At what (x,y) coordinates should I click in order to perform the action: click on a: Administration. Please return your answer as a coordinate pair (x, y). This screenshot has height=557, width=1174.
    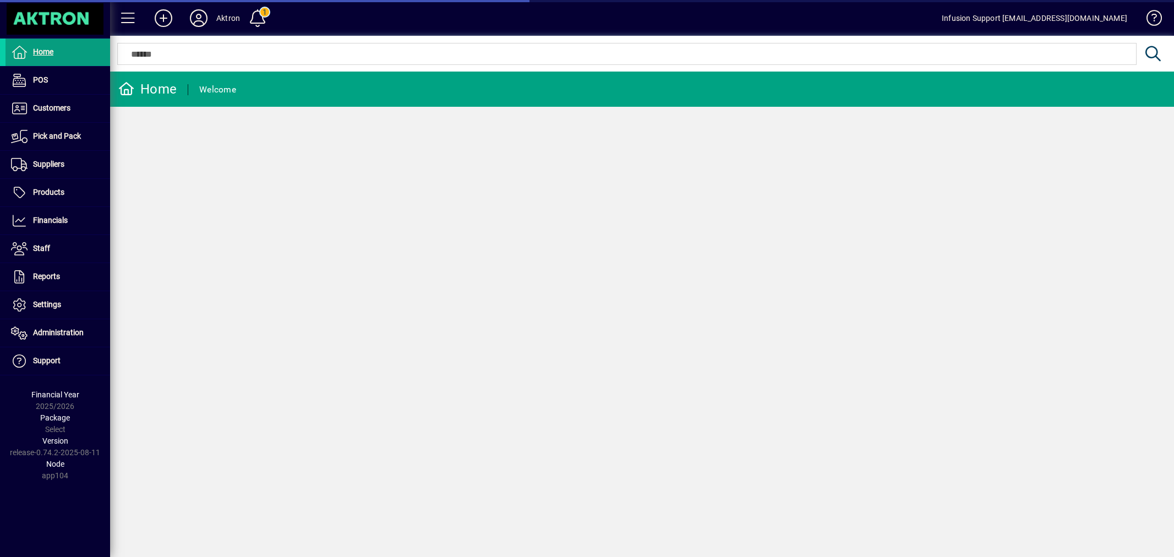
    Looking at the image, I should click on (58, 333).